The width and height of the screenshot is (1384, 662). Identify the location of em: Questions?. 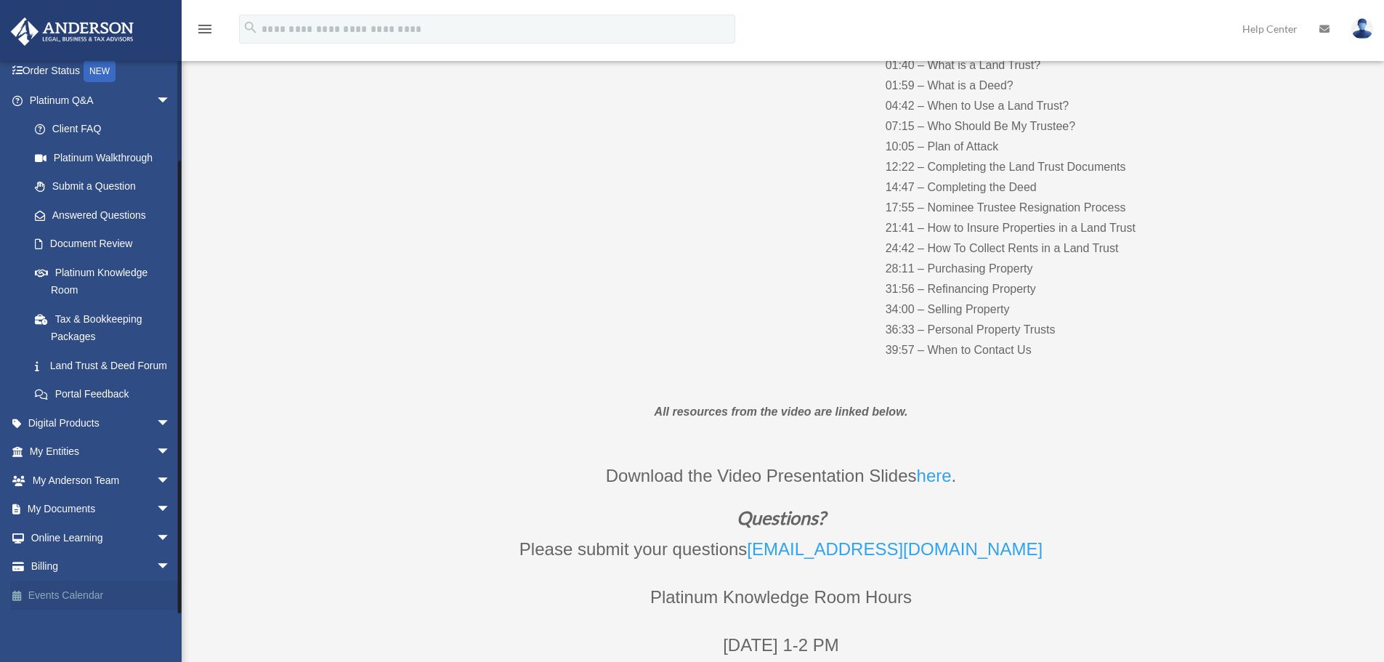
(781, 517).